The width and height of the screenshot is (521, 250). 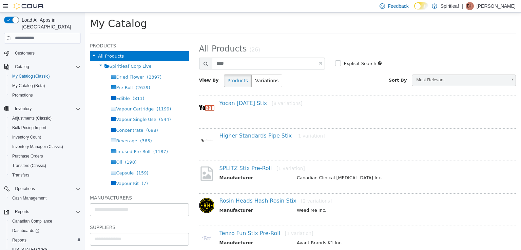 I want to click on span: Inventory Manager (Classic), so click(x=45, y=147).